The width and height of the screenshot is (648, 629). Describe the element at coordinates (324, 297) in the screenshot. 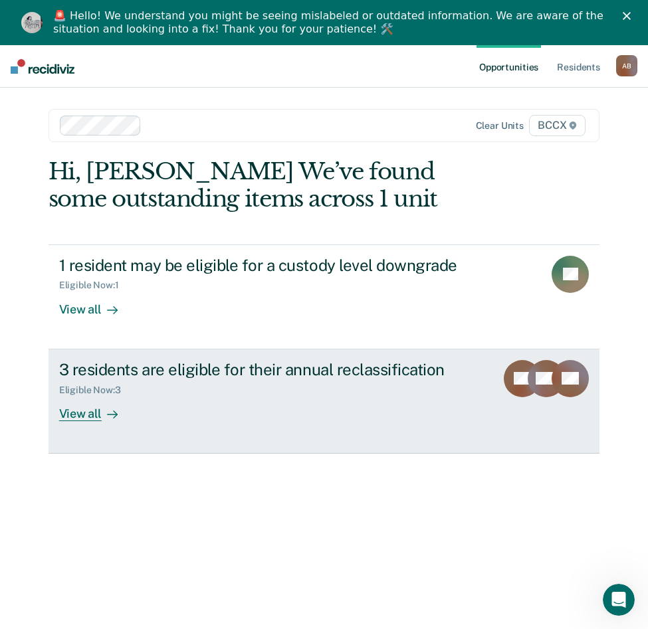

I see `a: 1 resident may be eligible for a custody level downgradeEligible Now:1View all` at that location.